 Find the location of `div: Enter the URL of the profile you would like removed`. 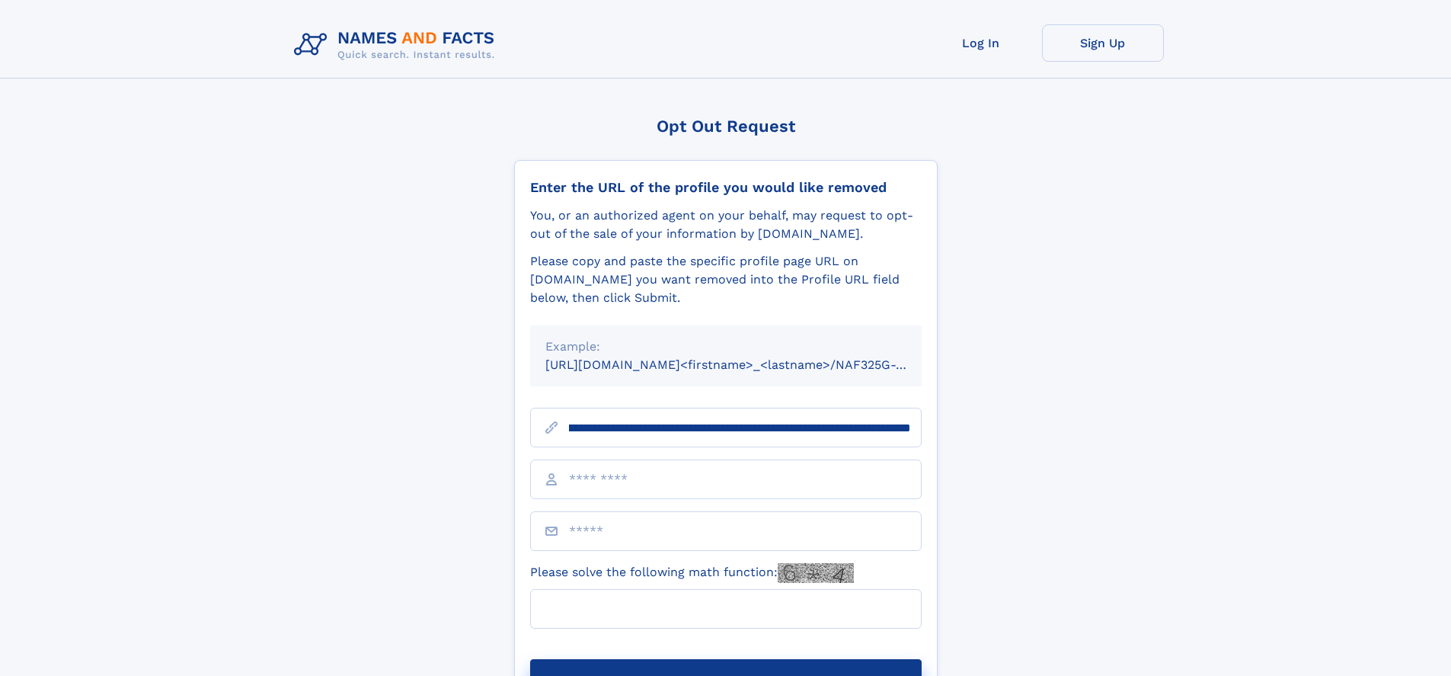

div: Enter the URL of the profile you would like removed is located at coordinates (726, 187).